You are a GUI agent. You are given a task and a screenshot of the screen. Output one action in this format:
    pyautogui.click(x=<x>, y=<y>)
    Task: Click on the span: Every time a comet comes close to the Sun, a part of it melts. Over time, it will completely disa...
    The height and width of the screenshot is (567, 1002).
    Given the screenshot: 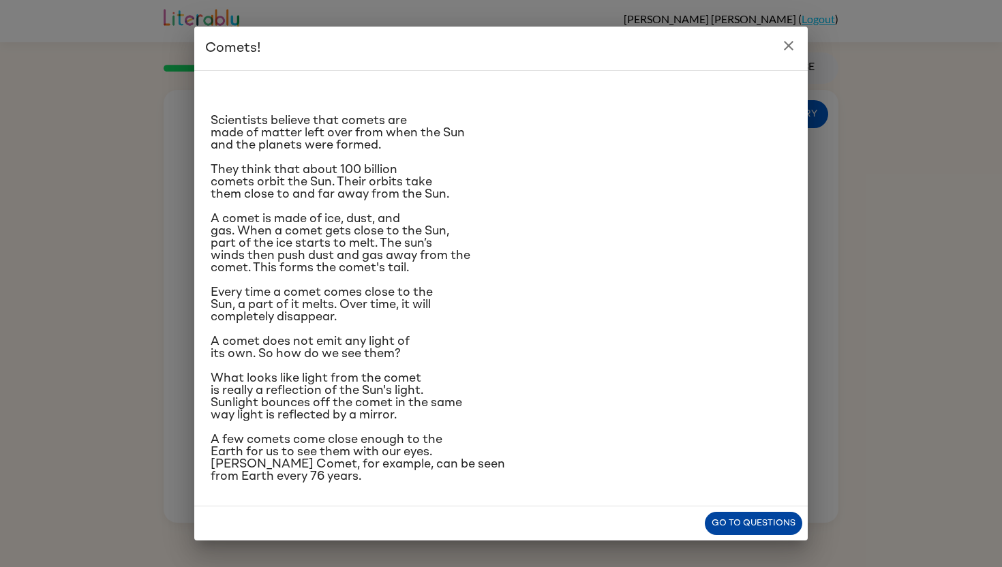 What is the action you would take?
    pyautogui.click(x=322, y=305)
    